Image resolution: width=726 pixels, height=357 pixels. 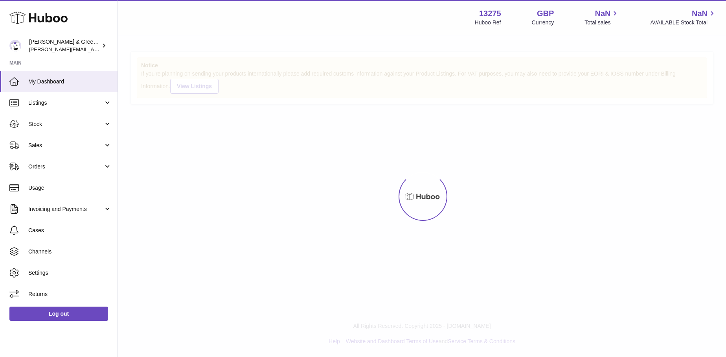 What do you see at coordinates (66, 145) in the screenshot?
I see `span: Sales` at bounding box center [66, 145].